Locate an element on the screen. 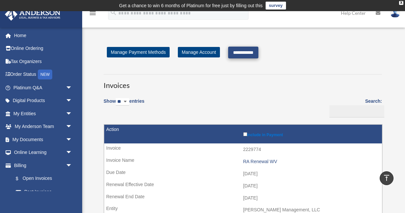 This screenshot has width=405, height=213. a: vertical_align_top is located at coordinates (387, 179).